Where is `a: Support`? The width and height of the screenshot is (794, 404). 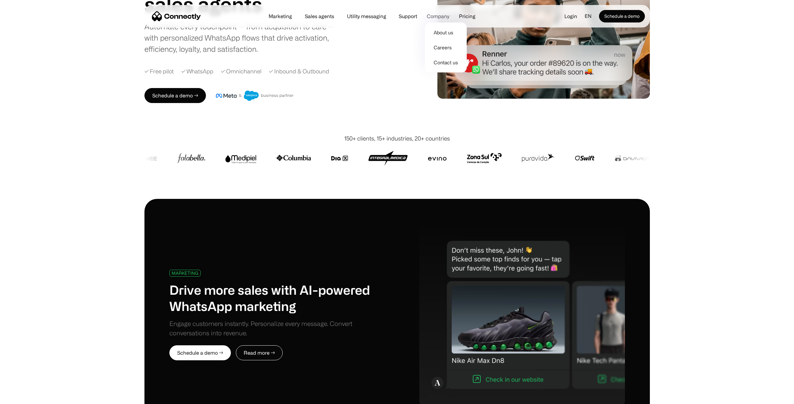
a: Support is located at coordinates (408, 16).